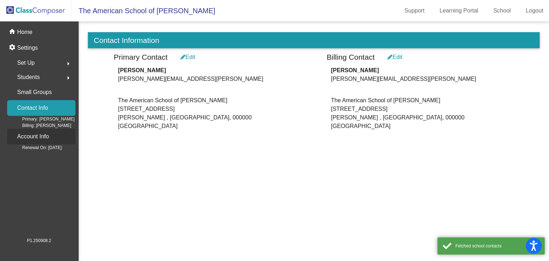 This screenshot has width=549, height=261. Describe the element at coordinates (28, 77) in the screenshot. I see `span: Students` at that location.